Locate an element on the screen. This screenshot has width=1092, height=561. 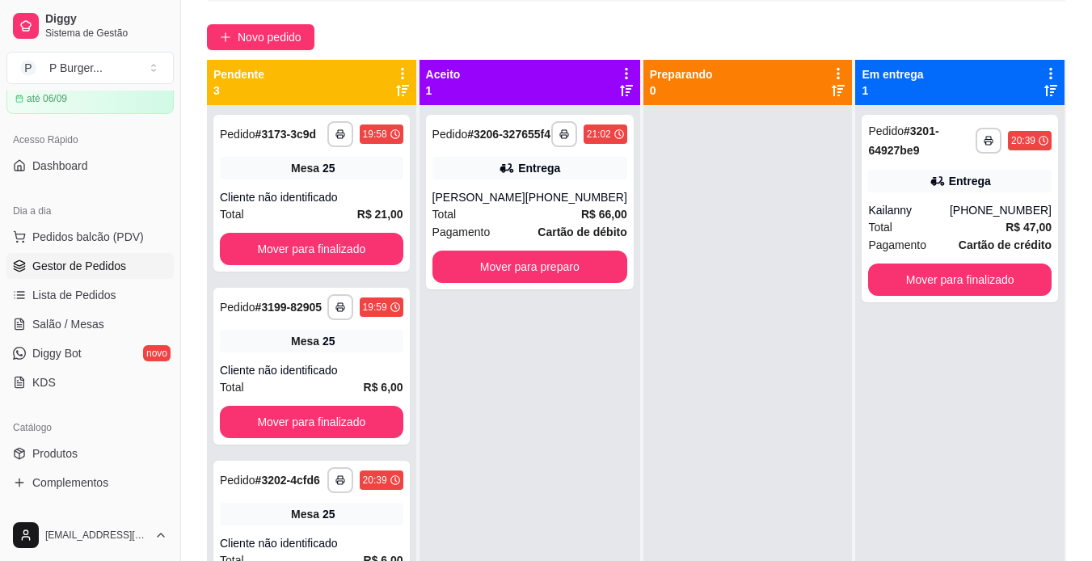
a: Dashboard is located at coordinates (90, 166).